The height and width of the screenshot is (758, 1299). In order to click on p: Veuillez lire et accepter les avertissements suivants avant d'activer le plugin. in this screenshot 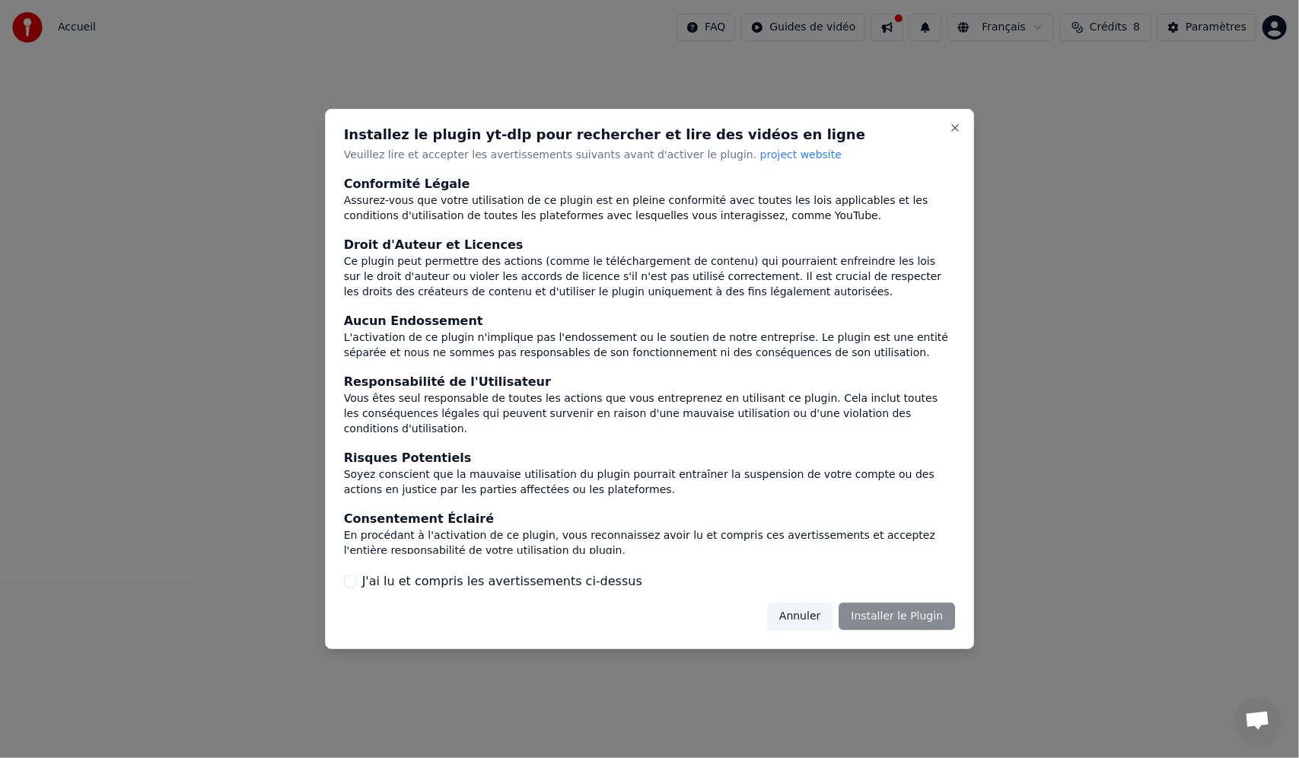, I will do `click(650, 155)`.